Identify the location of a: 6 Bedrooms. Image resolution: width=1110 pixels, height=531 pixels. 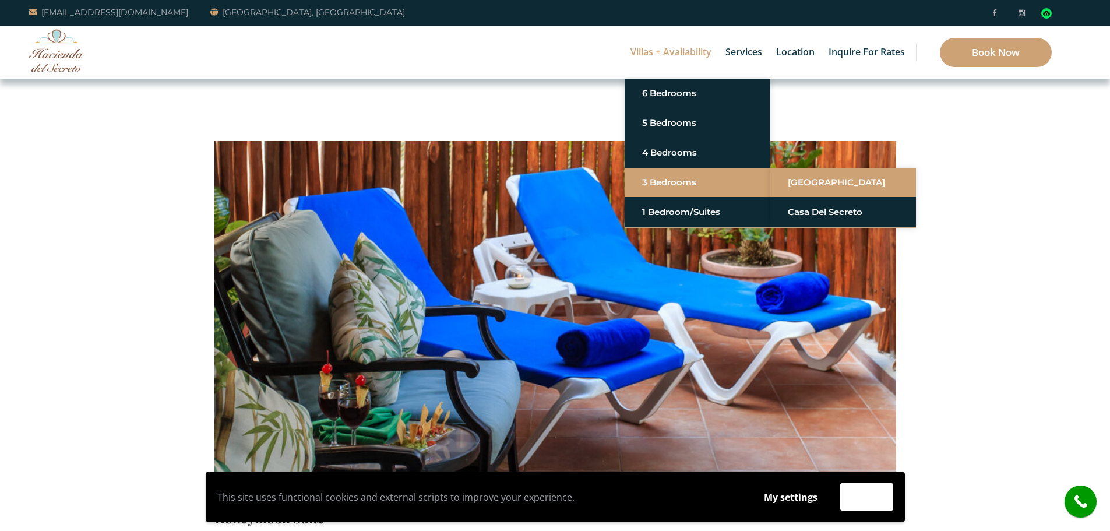
(697, 93).